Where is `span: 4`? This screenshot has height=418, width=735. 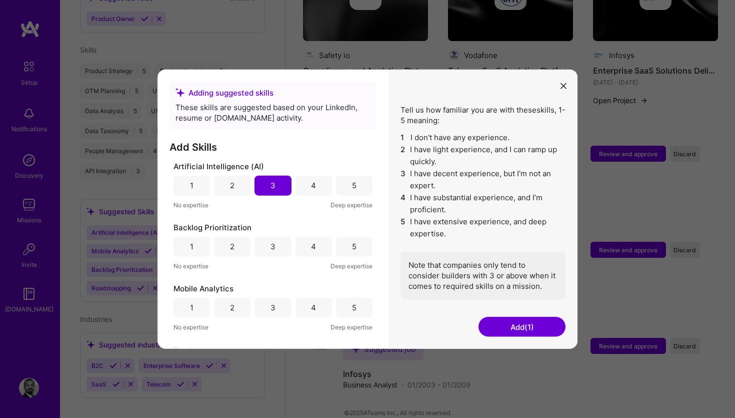 span: 4 is located at coordinates (403, 203).